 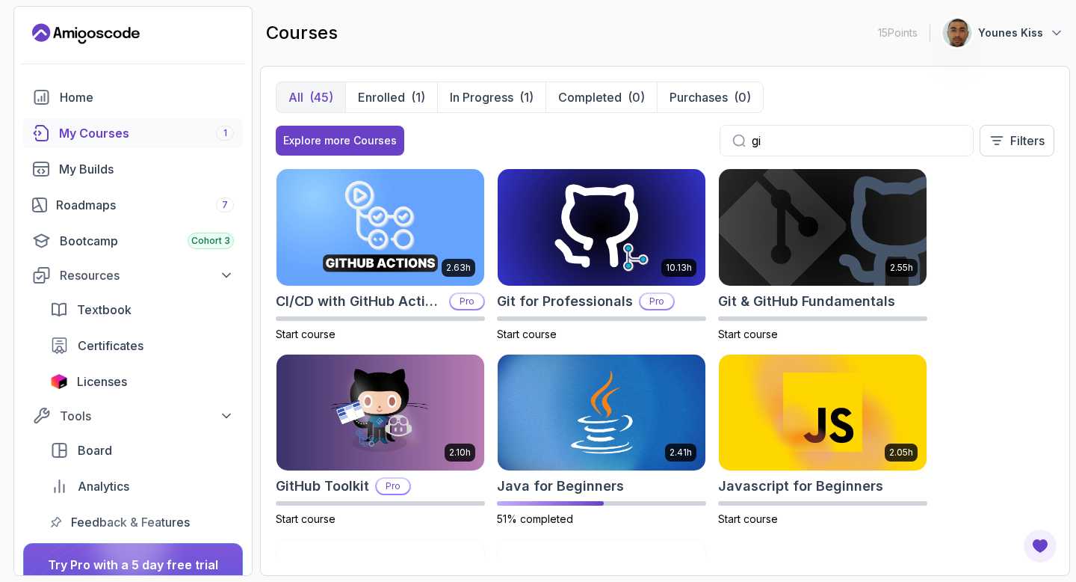 What do you see at coordinates (142, 486) in the screenshot?
I see `a: analytics` at bounding box center [142, 486].